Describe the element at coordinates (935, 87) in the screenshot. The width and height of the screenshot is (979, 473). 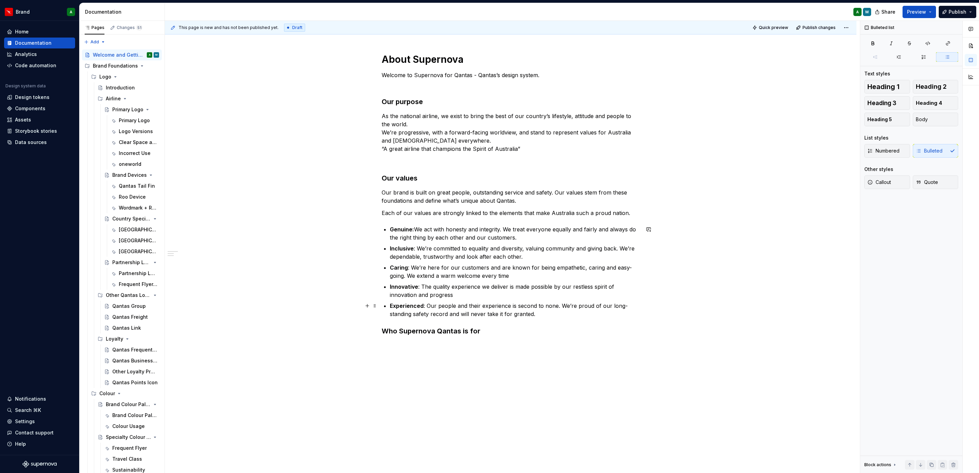
I see `button: Heading 2` at that location.